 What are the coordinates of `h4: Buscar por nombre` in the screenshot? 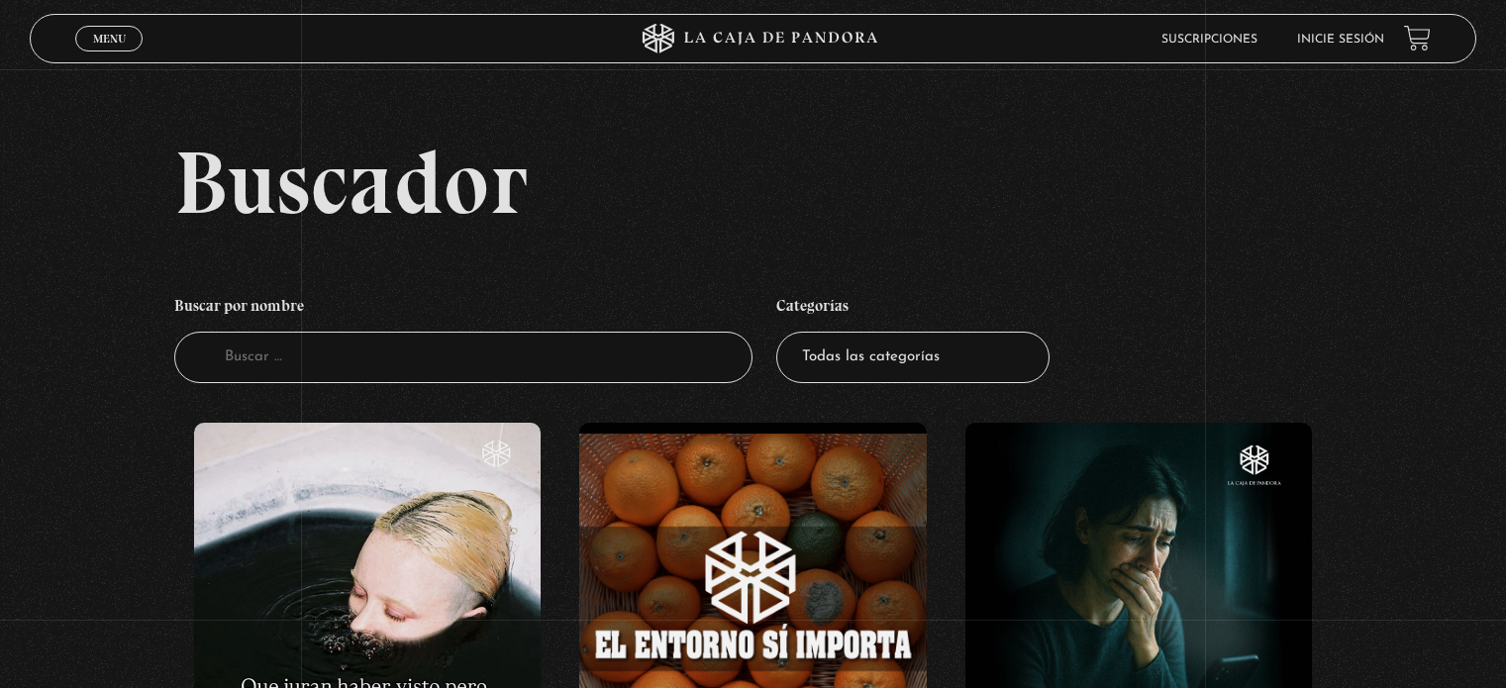 It's located at (463, 309).